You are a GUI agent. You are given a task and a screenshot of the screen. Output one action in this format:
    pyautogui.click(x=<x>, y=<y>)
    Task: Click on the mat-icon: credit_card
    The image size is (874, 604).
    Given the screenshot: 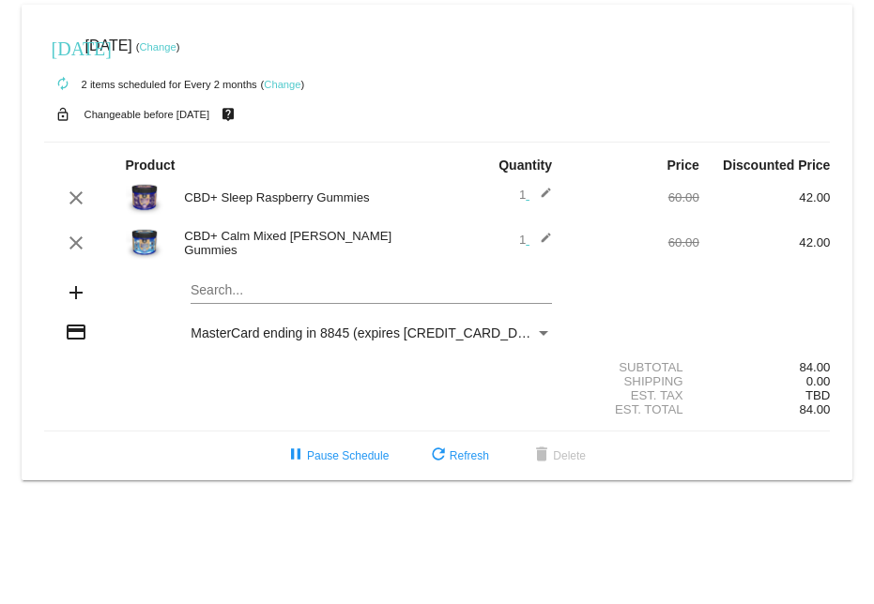 What is the action you would take?
    pyautogui.click(x=76, y=332)
    